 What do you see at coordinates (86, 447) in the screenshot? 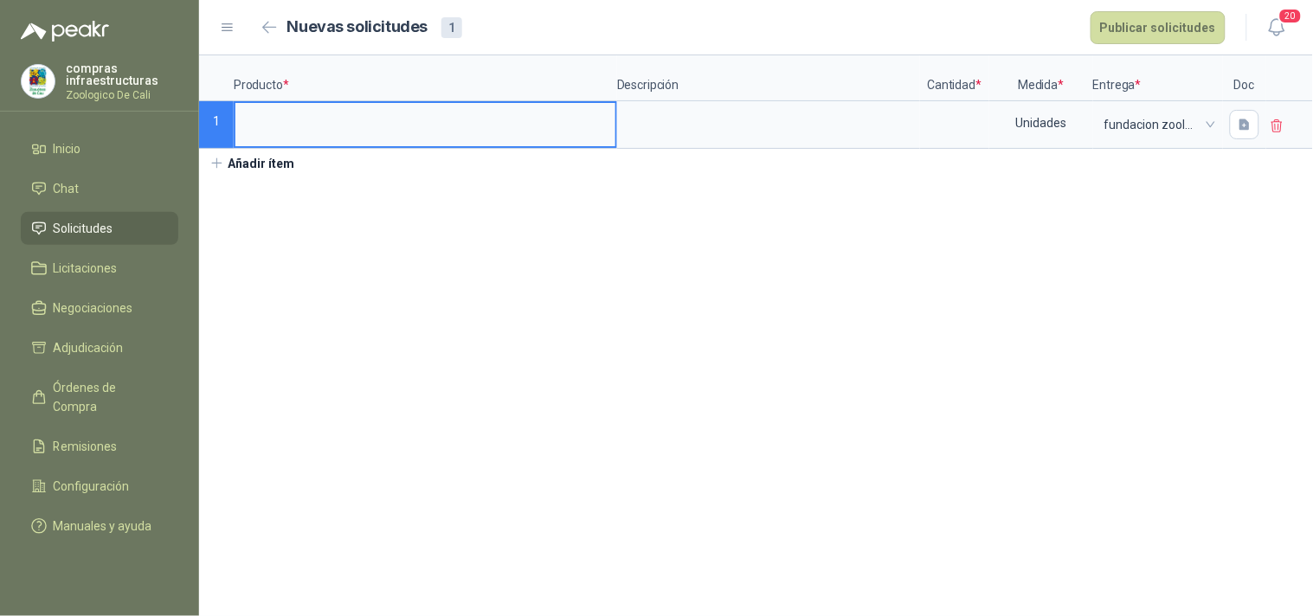
I see `span: Remisiones` at bounding box center [86, 447].